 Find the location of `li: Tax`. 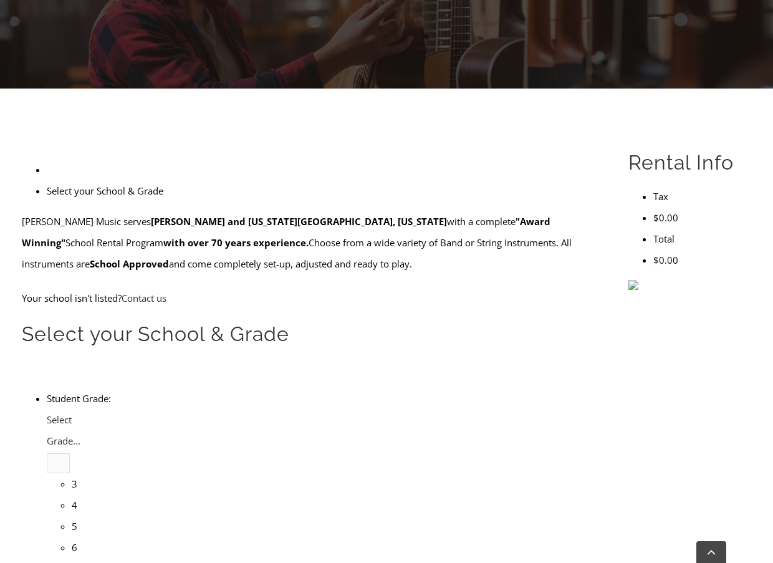

li: Tax is located at coordinates (702, 196).